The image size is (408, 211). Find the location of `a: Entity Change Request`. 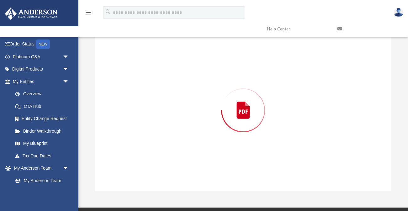

a: Entity Change Request is located at coordinates (44, 119).